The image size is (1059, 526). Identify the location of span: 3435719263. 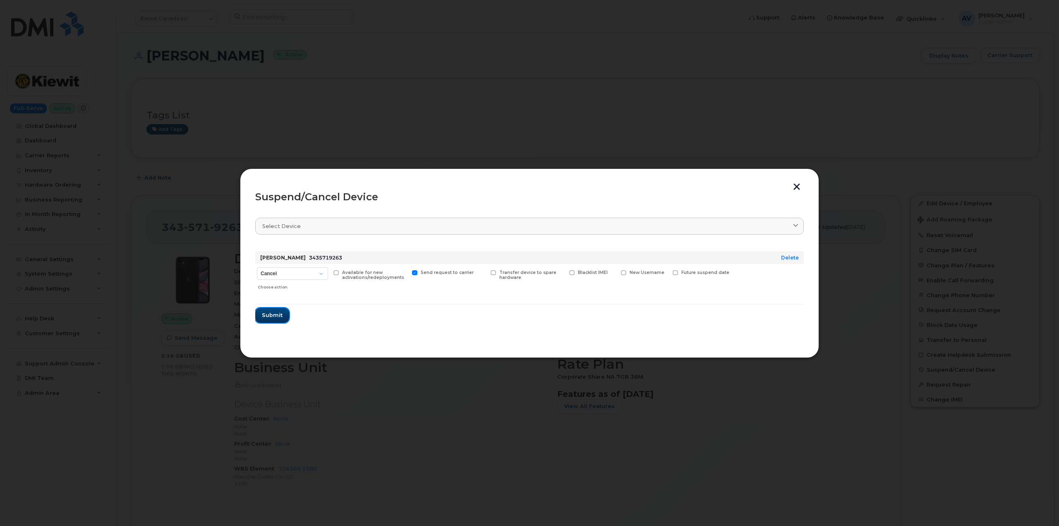
(326, 257).